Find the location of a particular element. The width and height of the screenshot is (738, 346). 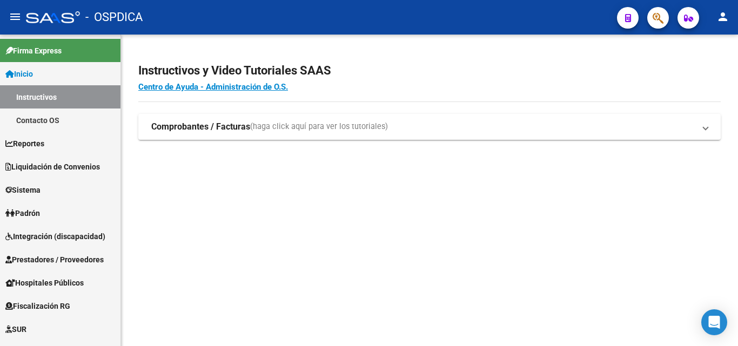

span: Fiscalización RG is located at coordinates (38, 306).